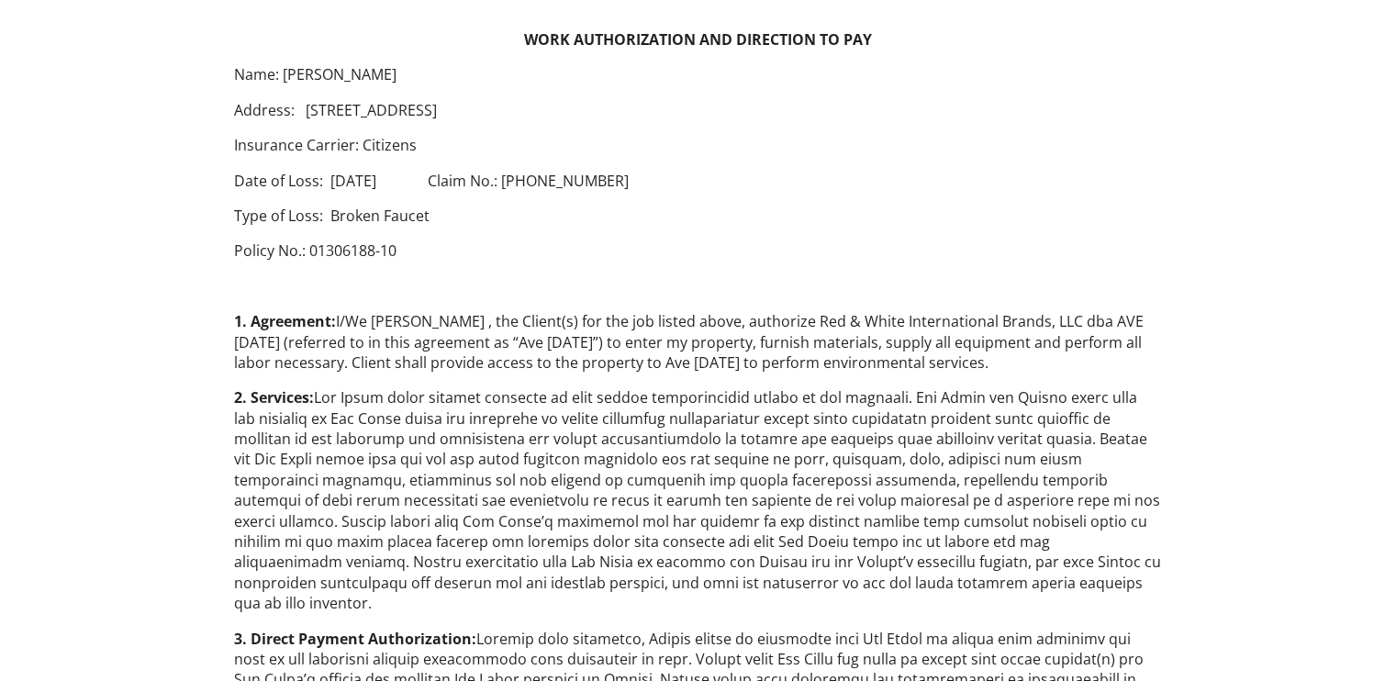  Describe the element at coordinates (698, 251) in the screenshot. I see `p: Policy No.: 01306188-10` at that location.